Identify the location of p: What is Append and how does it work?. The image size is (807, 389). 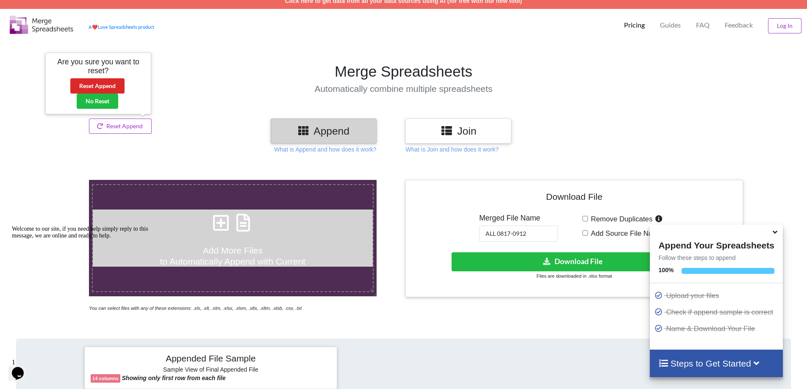
(325, 149).